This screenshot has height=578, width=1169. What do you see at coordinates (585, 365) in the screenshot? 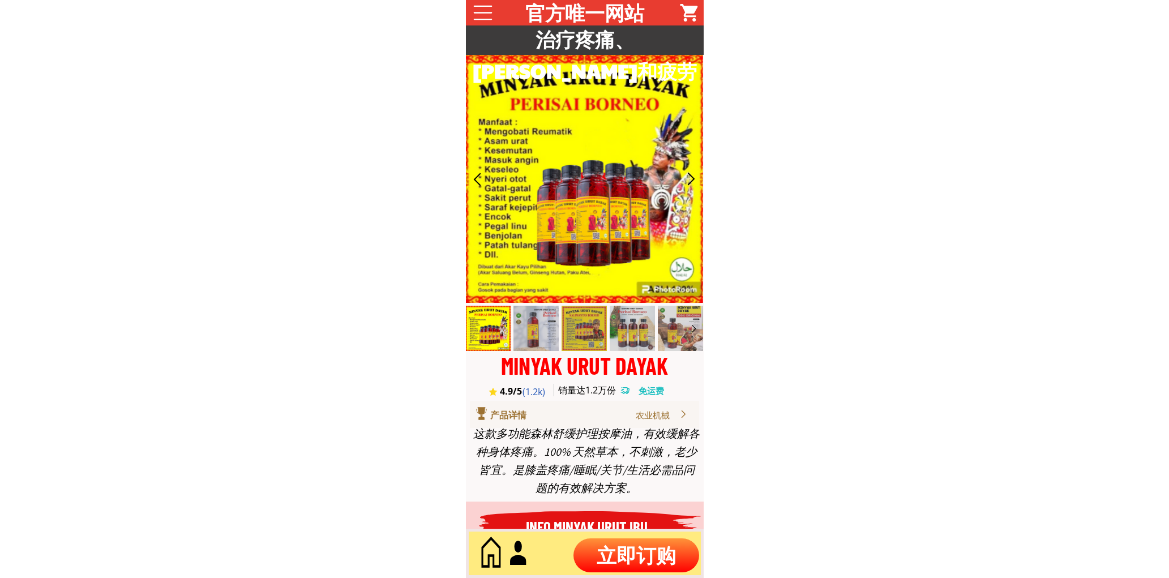
I see `div: MINYAK URUT DAYAK` at bounding box center [585, 365].